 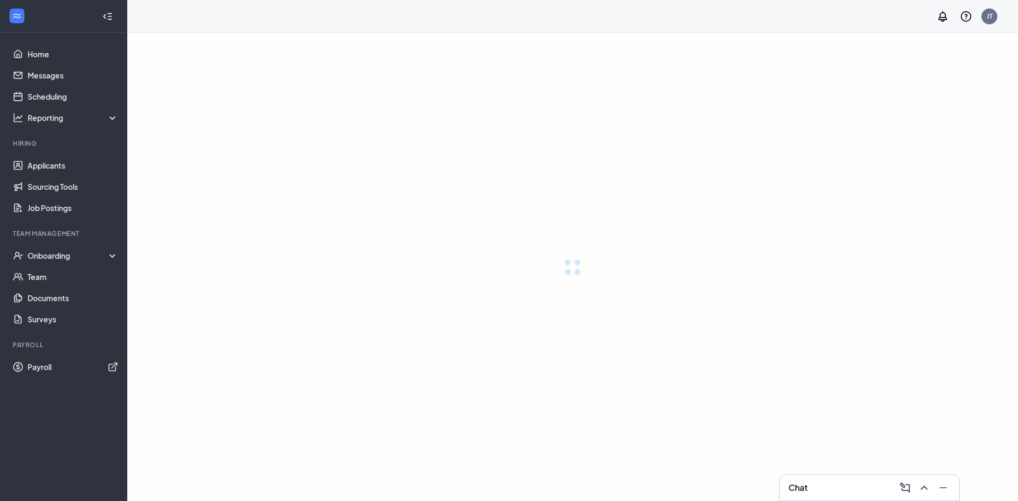 What do you see at coordinates (73, 187) in the screenshot?
I see `a: Sourcing Tools` at bounding box center [73, 187].